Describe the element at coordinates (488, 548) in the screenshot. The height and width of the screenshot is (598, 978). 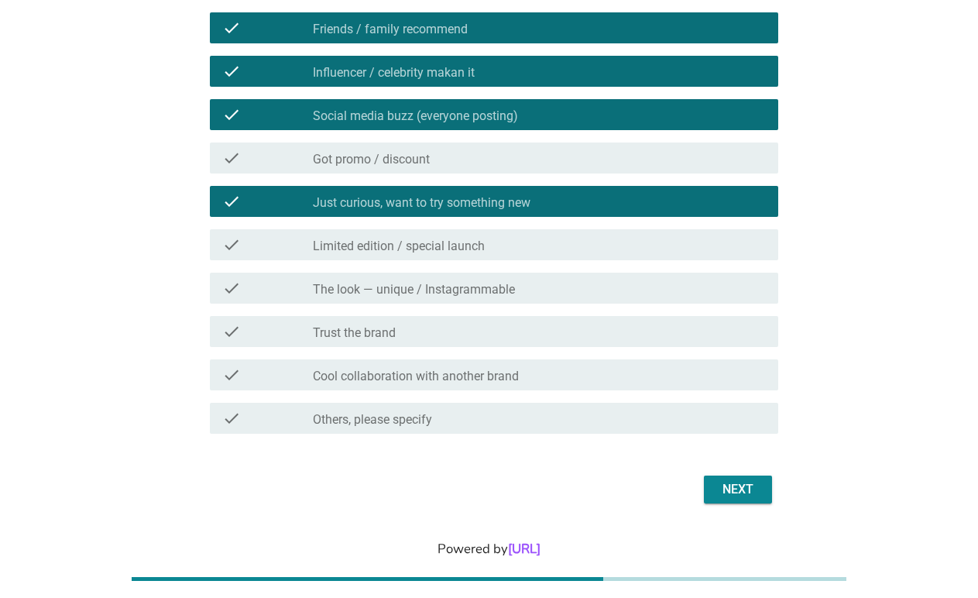
I see `div: Powered by` at that location.